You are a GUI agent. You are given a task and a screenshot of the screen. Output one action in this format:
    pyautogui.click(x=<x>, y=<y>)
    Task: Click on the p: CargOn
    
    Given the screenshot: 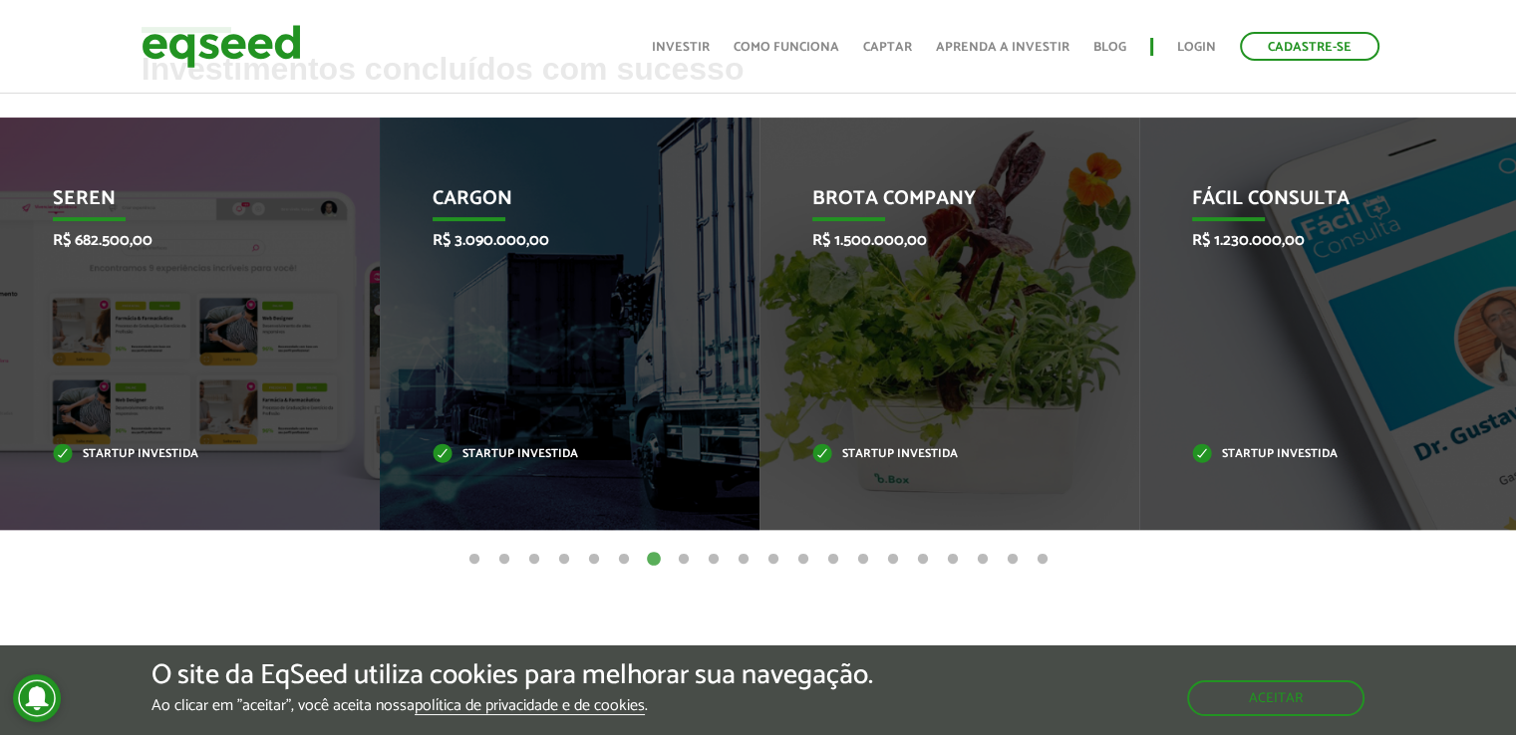 What is the action you would take?
    pyautogui.click(x=555, y=204)
    